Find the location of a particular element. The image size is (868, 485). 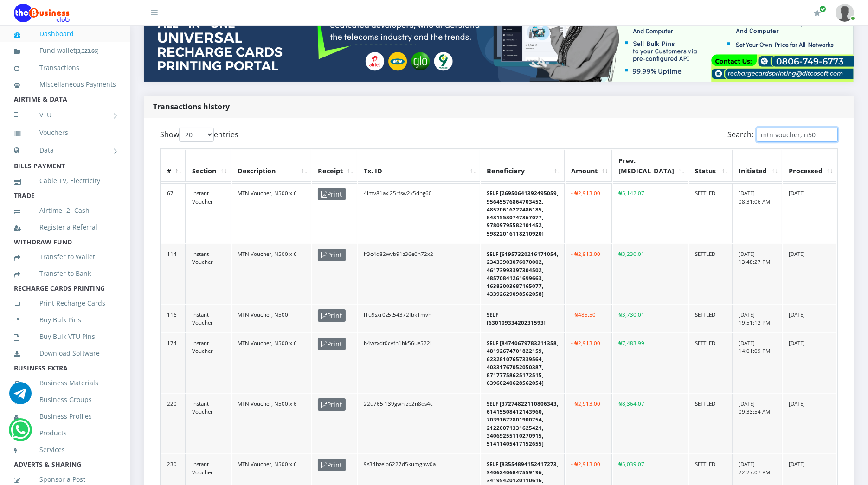

a: Buy Bulk VTU Pins is located at coordinates (65, 337).